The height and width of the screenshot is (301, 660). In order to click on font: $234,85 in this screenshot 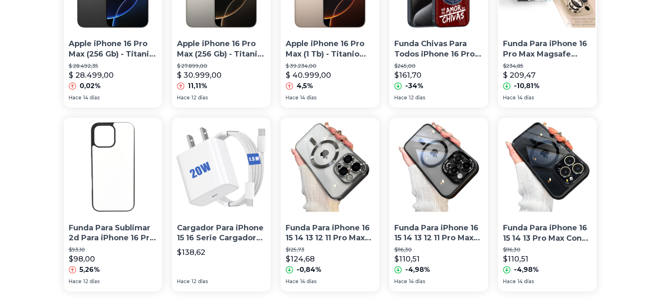, I will do `click(513, 66)`.